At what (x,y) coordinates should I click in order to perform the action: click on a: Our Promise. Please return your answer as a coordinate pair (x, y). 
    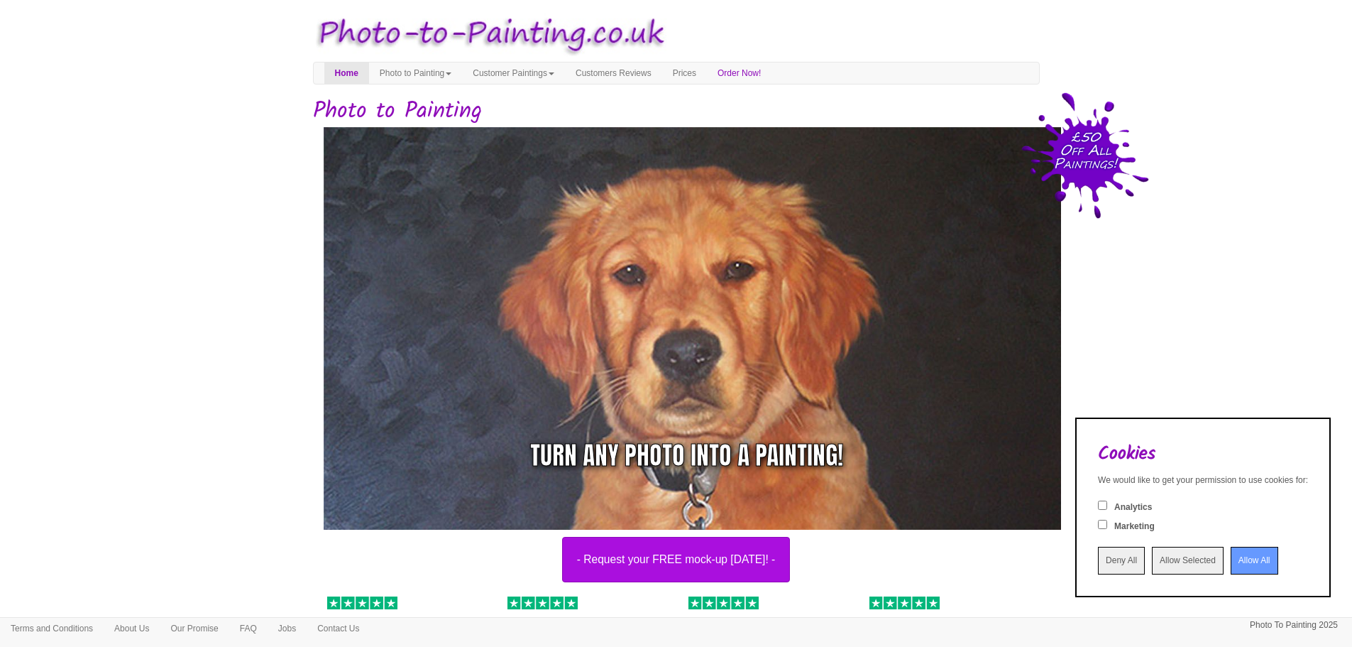
    Looking at the image, I should click on (194, 628).